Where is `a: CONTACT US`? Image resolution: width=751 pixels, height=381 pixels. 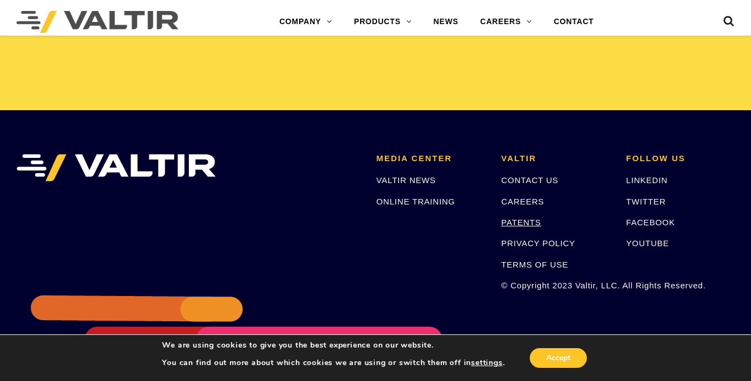
a: CONTACT US is located at coordinates (530, 180).